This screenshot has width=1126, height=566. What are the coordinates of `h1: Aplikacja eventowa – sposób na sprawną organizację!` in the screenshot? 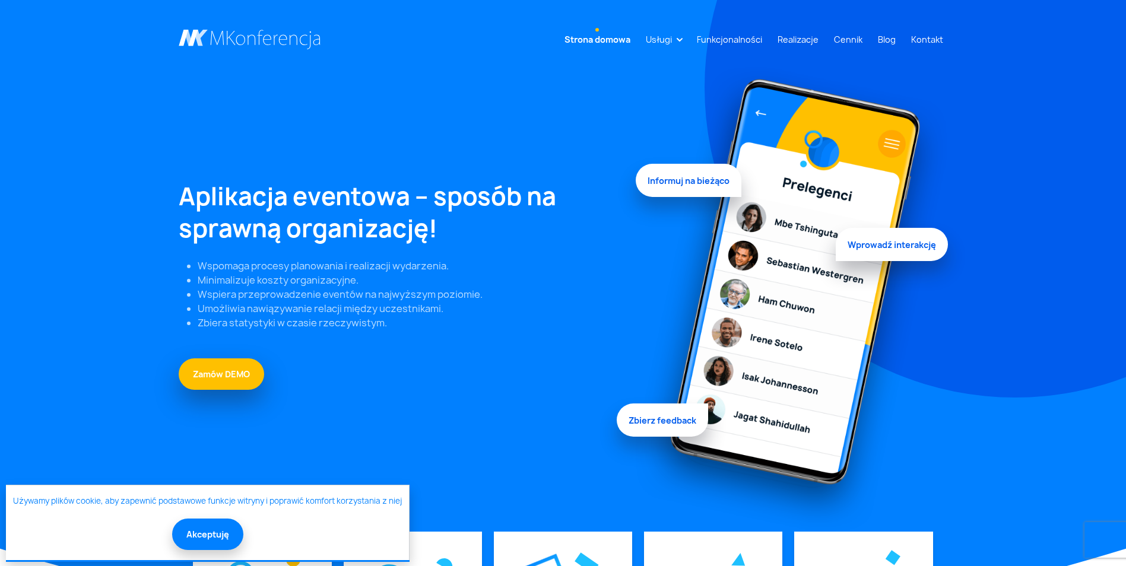 It's located at (400, 213).